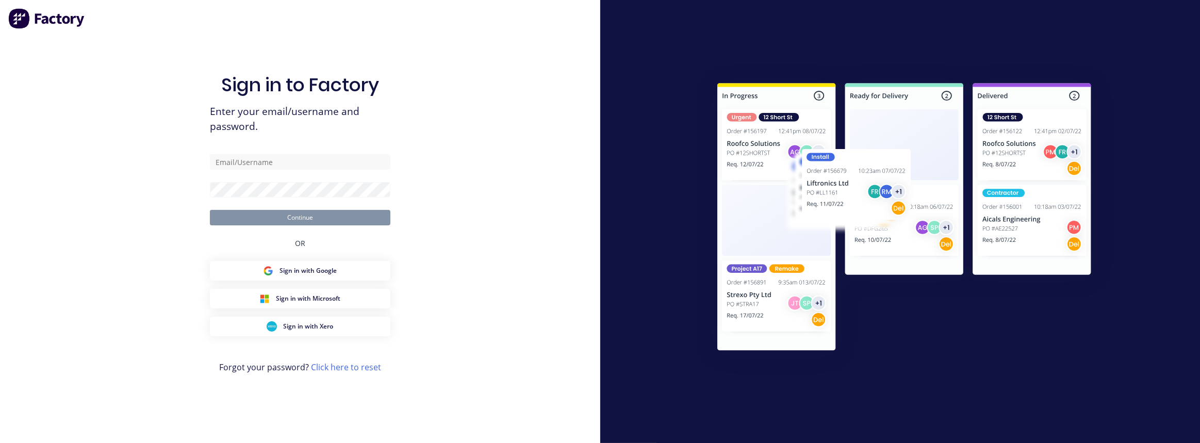 This screenshot has width=1200, height=443. What do you see at coordinates (47, 19) in the screenshot?
I see `img: Factory` at bounding box center [47, 19].